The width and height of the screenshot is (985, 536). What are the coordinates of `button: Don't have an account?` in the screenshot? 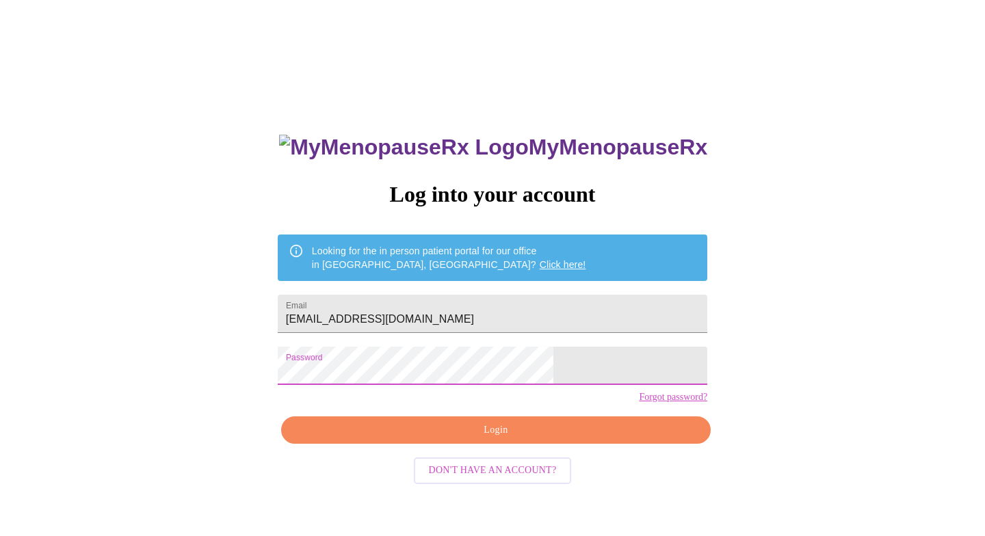 It's located at (493, 471).